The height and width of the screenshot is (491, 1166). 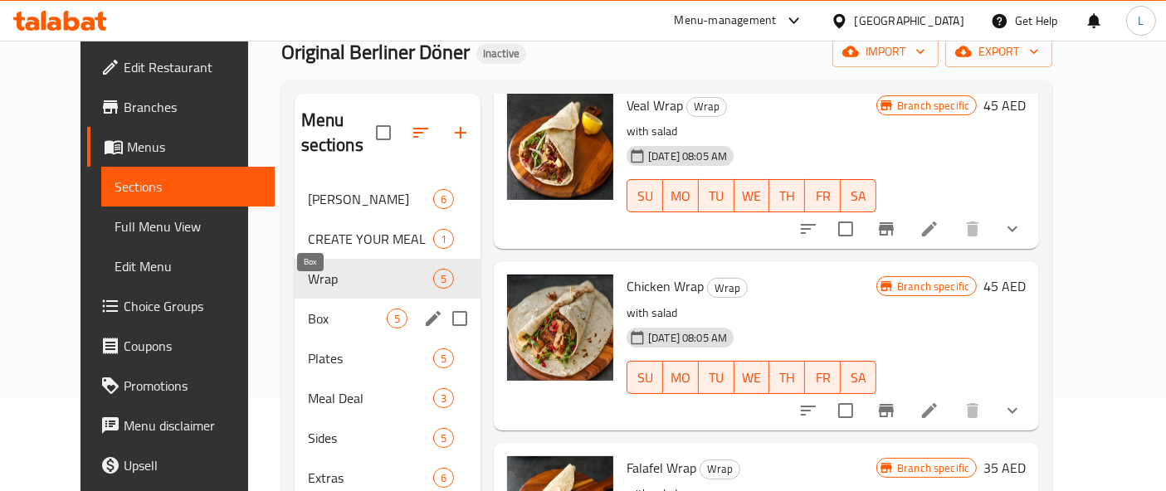 What do you see at coordinates (339, 133) in the screenshot?
I see `h2: Menu sections` at bounding box center [339, 133].